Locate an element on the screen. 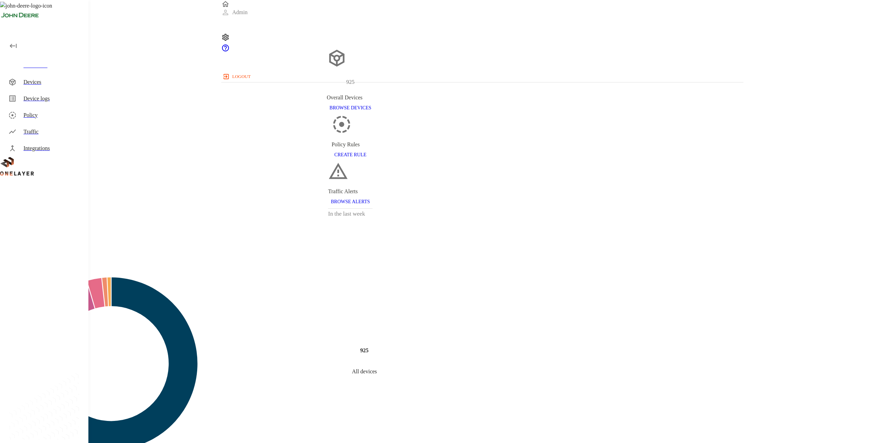  a: CREATE RULE is located at coordinates (350, 154).